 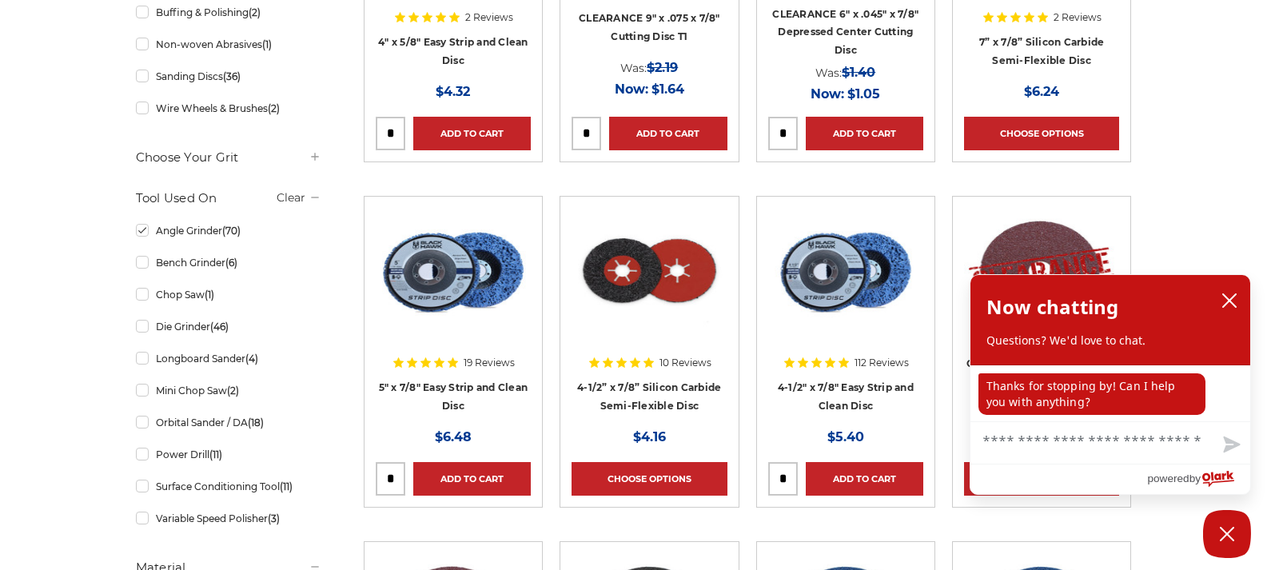 I want to click on p: Questions? We'd love to chat., so click(x=1110, y=340).